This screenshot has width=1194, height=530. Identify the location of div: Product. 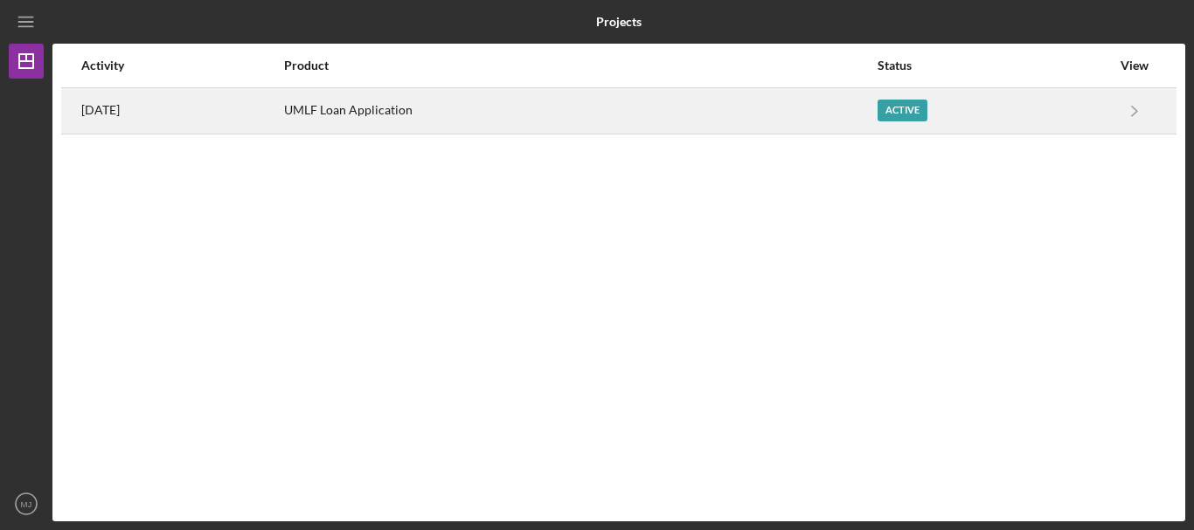
(579, 66).